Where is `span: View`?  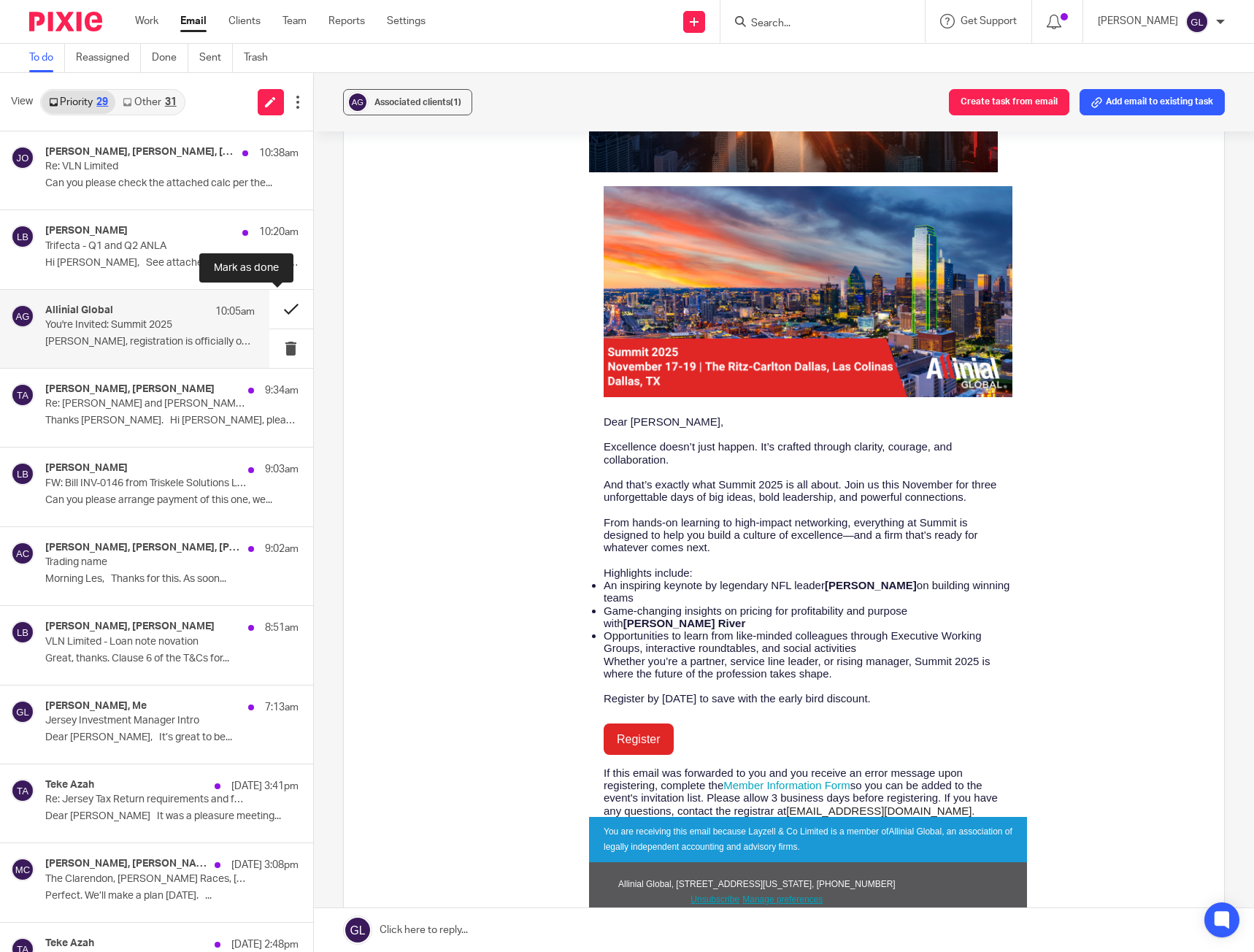 span: View is located at coordinates (21, 101).